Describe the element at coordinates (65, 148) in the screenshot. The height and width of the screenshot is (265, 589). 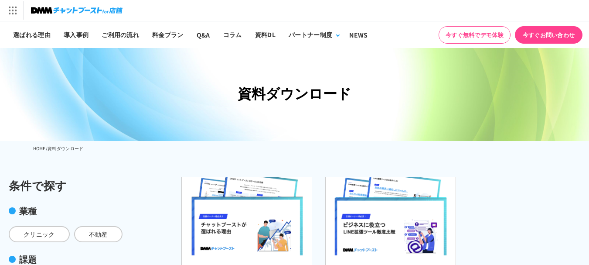
I see `li: 資料ダウンロード` at that location.